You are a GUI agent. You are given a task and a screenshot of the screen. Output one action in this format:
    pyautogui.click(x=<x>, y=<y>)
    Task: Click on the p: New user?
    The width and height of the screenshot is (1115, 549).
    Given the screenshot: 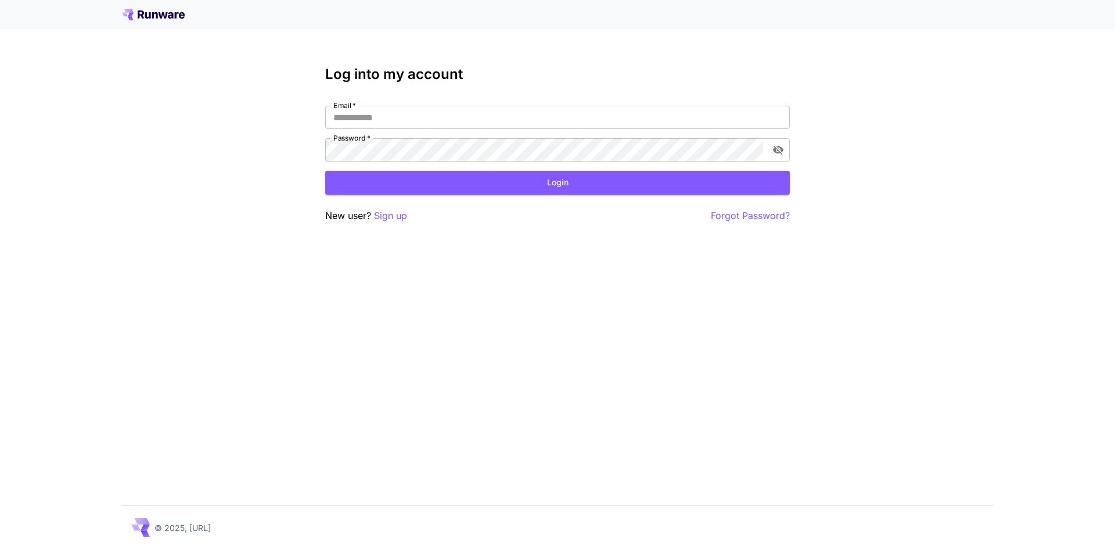 What is the action you would take?
    pyautogui.click(x=366, y=215)
    